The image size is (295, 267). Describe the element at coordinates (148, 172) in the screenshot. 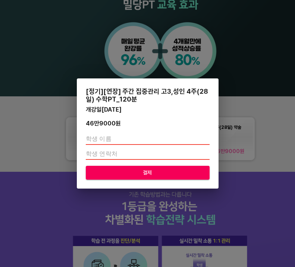

I see `span: 결제` at that location.